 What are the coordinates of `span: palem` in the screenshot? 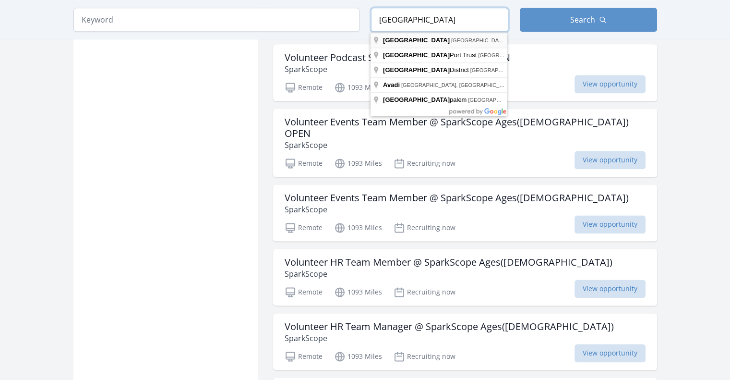 It's located at (425, 99).